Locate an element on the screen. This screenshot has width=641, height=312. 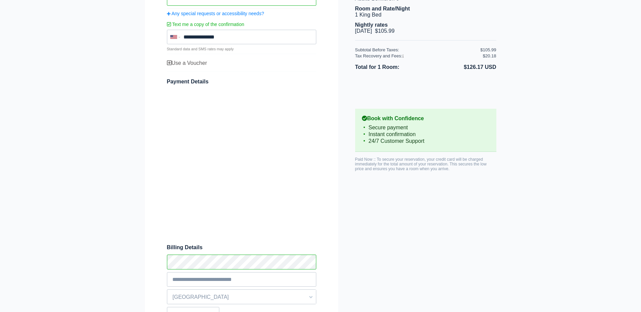
li: Instant confirmation is located at coordinates (426, 135).